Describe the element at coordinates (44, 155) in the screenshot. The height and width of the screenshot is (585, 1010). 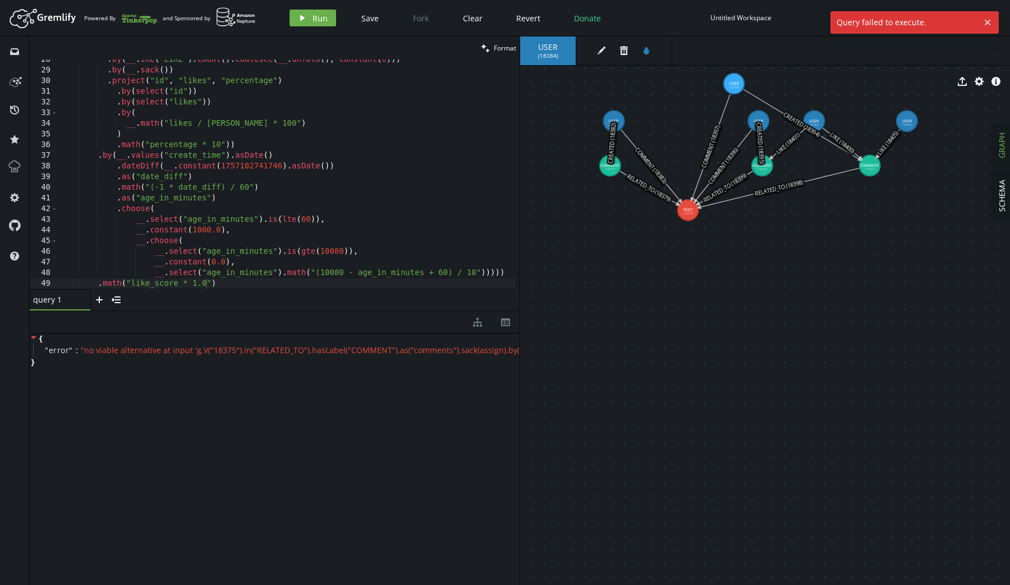
I see `div: 37` at that location.